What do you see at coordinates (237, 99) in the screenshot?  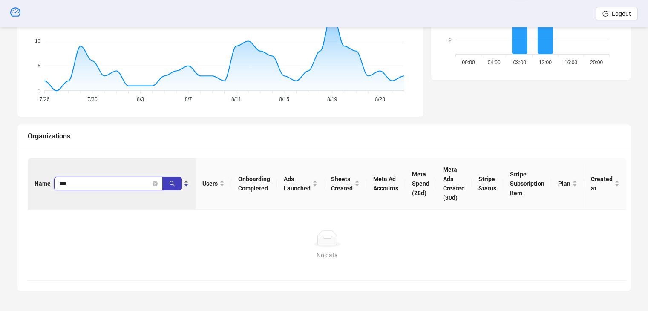 I see `tspan: 8/11` at bounding box center [237, 99].